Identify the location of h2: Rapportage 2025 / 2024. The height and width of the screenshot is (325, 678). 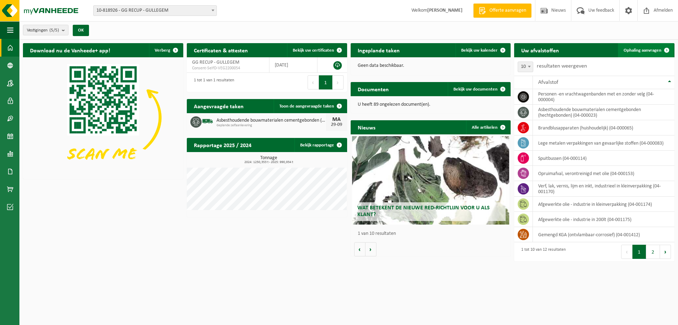
(223, 144).